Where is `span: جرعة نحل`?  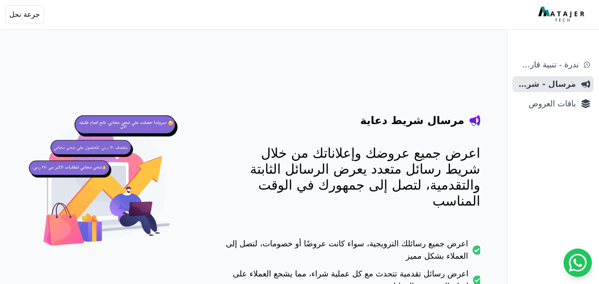 span: جرعة نحل is located at coordinates (24, 15).